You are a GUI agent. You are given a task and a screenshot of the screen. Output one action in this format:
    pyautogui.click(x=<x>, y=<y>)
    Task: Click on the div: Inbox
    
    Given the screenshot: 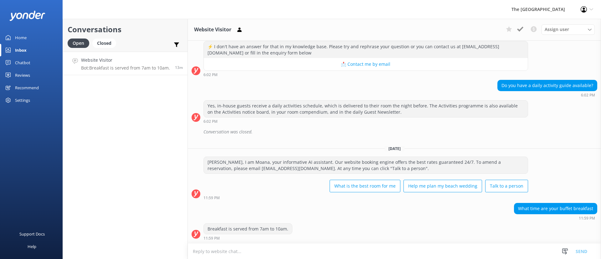 What is the action you would take?
    pyautogui.click(x=21, y=50)
    